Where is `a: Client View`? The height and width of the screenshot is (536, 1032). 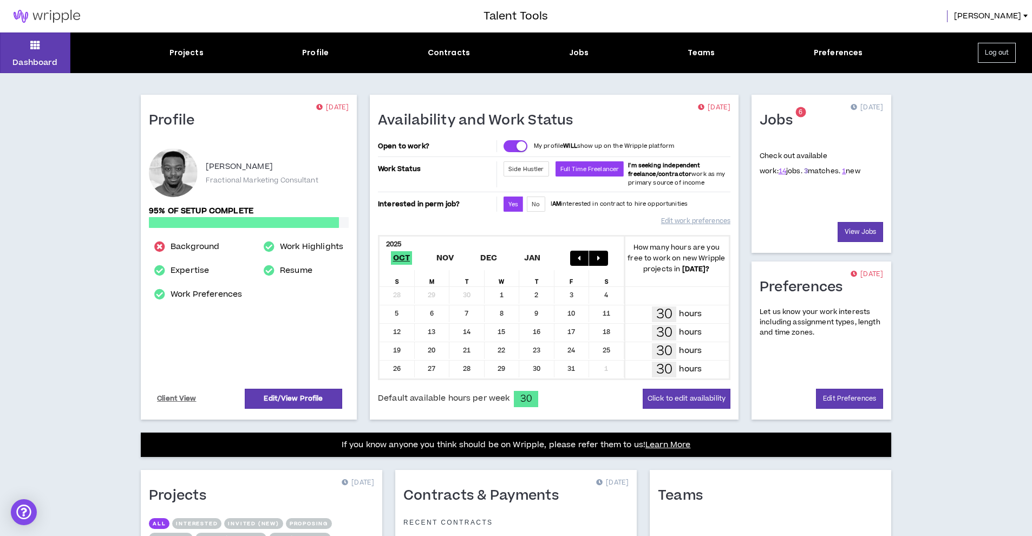 a: Client View is located at coordinates (177, 399).